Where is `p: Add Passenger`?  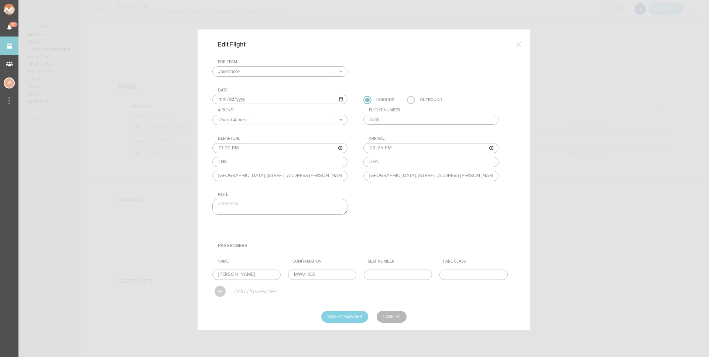
p: Add Passenger is located at coordinates (255, 292).